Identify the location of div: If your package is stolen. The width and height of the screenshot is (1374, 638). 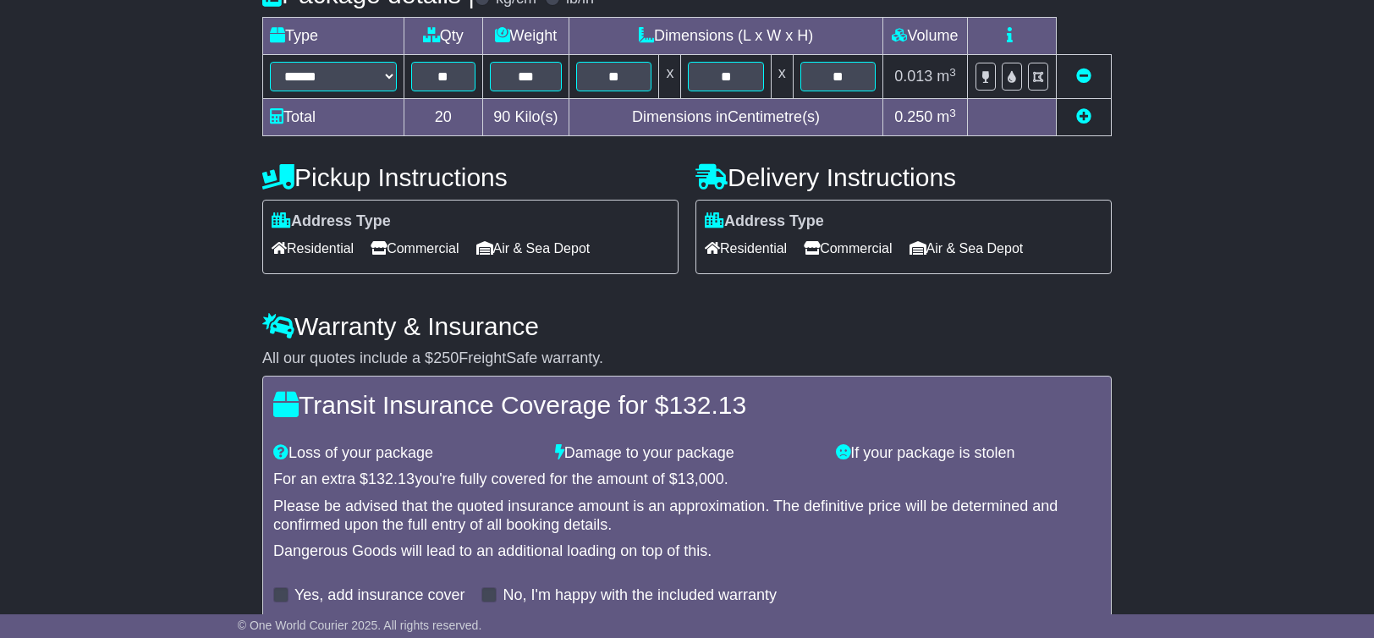
(968, 454).